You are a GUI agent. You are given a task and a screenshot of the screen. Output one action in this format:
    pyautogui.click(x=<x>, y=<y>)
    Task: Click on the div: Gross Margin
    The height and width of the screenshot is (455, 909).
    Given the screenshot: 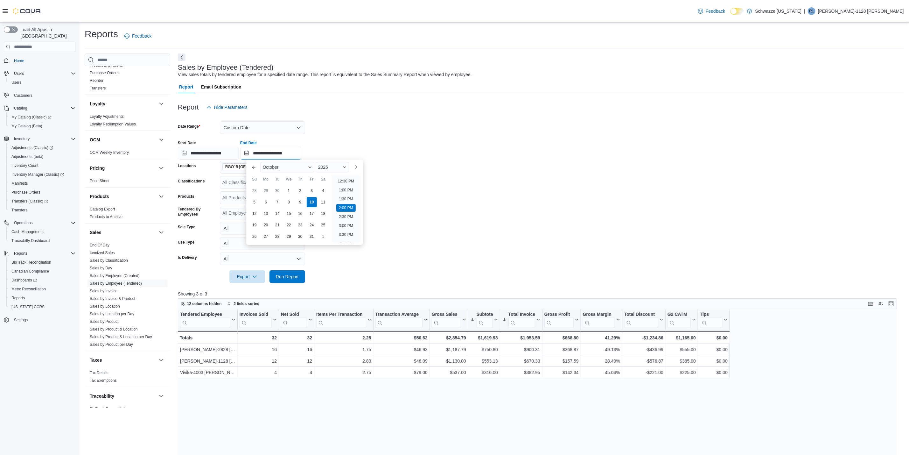 What is the action you would take?
    pyautogui.click(x=599, y=320)
    